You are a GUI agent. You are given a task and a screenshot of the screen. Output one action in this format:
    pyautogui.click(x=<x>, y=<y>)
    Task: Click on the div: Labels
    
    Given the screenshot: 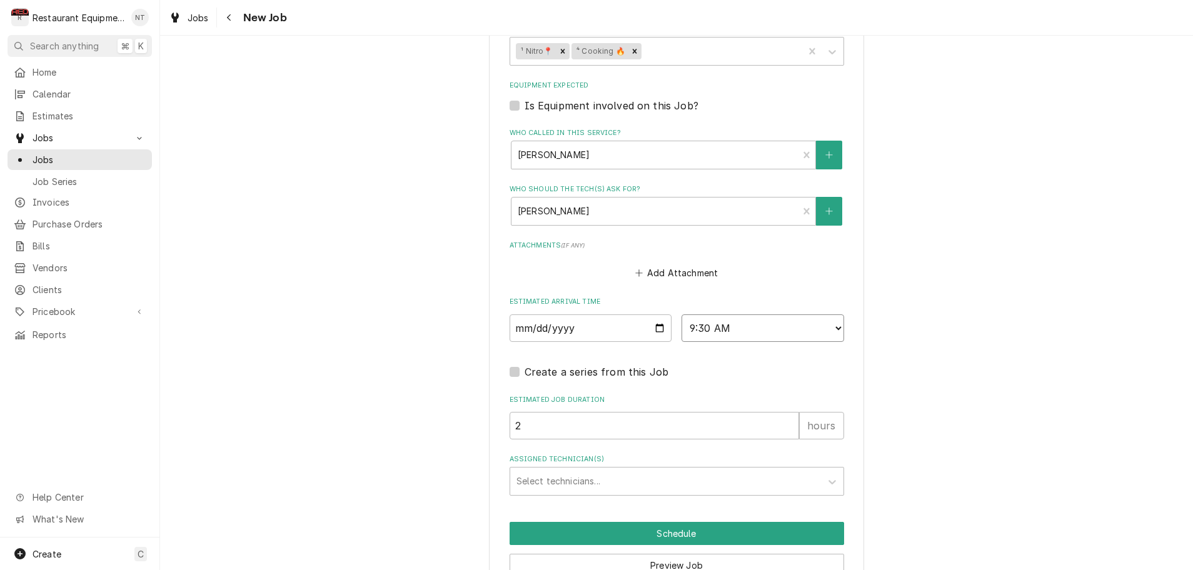 What is the action you would take?
    pyautogui.click(x=676, y=44)
    